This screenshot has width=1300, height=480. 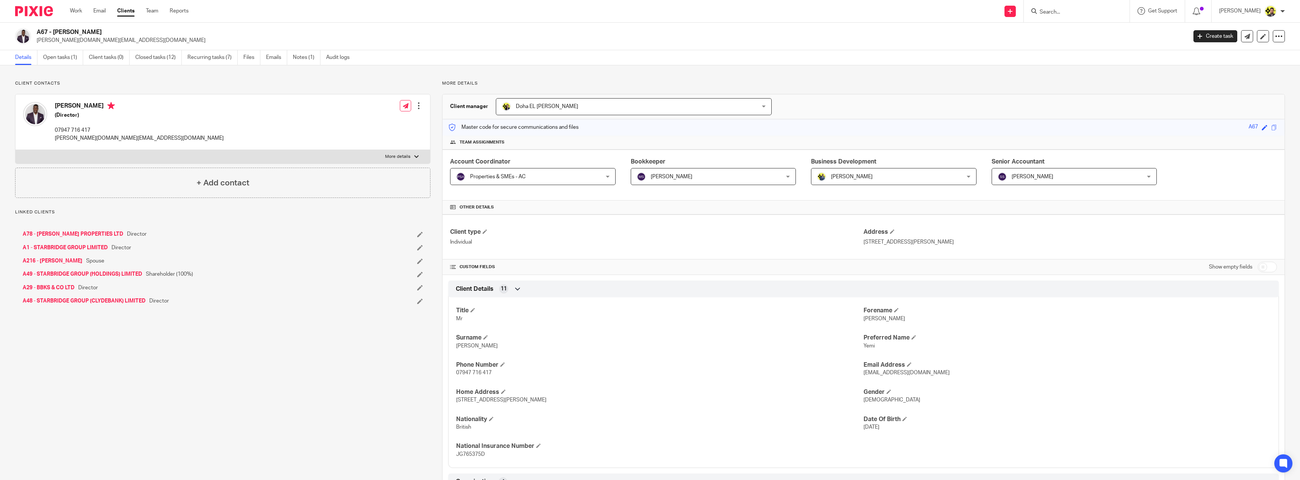 I want to click on span: 11, so click(x=504, y=289).